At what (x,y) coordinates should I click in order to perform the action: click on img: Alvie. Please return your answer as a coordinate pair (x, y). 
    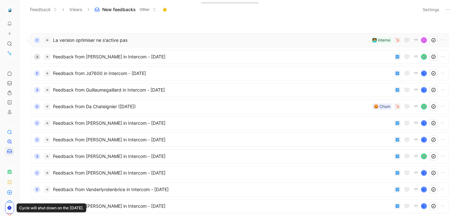
    Looking at the image, I should click on (10, 10).